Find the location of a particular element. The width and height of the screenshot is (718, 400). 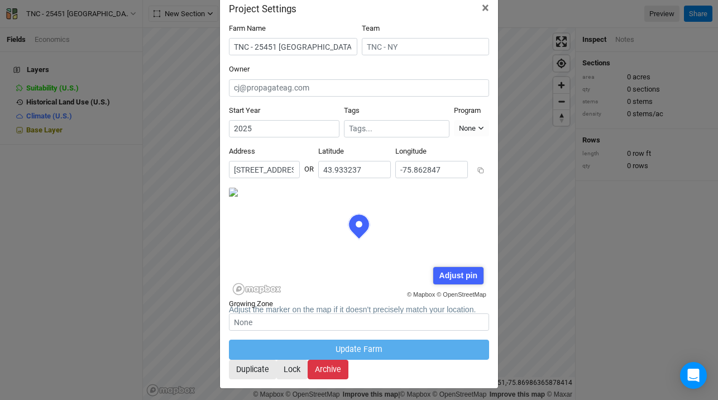

label: Longitude is located at coordinates (411, 151).